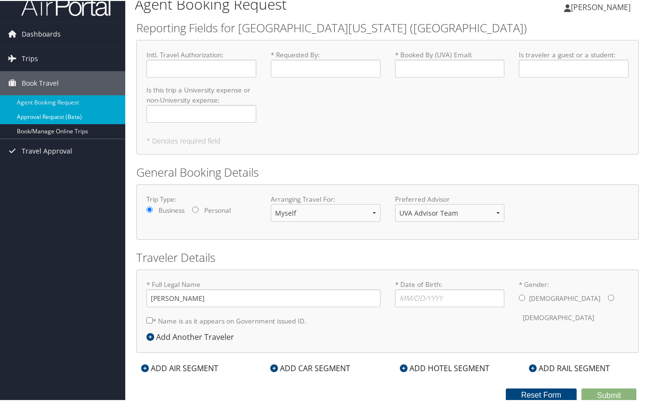 The height and width of the screenshot is (401, 646). I want to click on label: Intl. Travel Authorization :, so click(201, 63).